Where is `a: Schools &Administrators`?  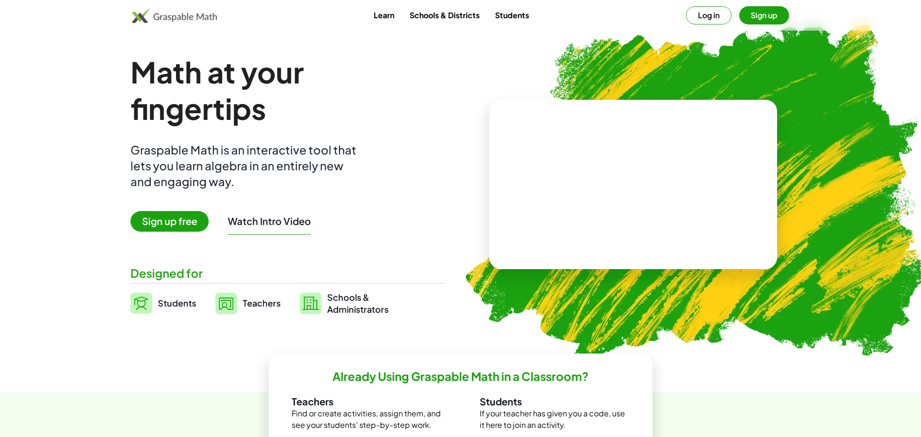
a: Schools &Administrators is located at coordinates (344, 303).